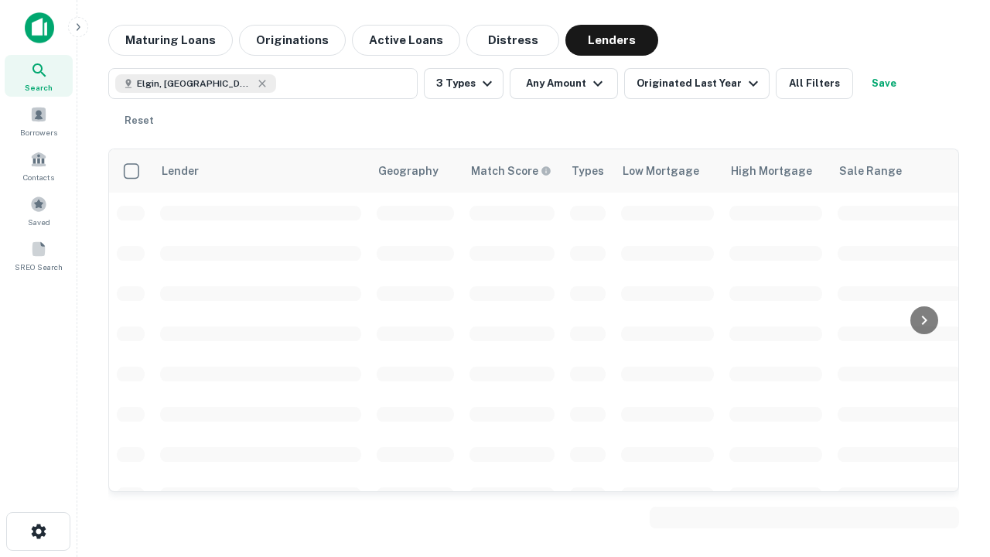 This screenshot has height=557, width=990. Describe the element at coordinates (39, 166) in the screenshot. I see `div: Contacts` at that location.